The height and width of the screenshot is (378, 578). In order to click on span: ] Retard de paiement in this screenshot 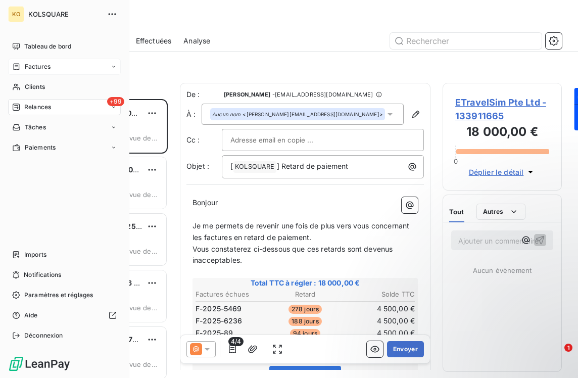, I will do `click(313, 166)`.